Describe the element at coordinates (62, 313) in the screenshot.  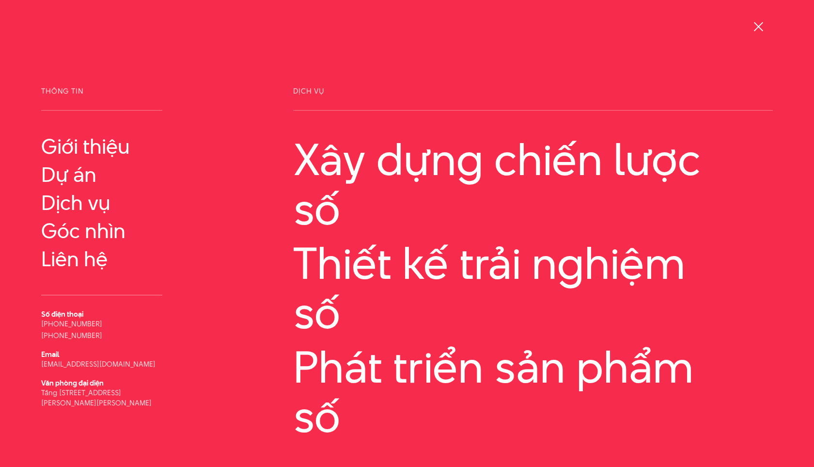
I see `b: Số điện thoại` at that location.